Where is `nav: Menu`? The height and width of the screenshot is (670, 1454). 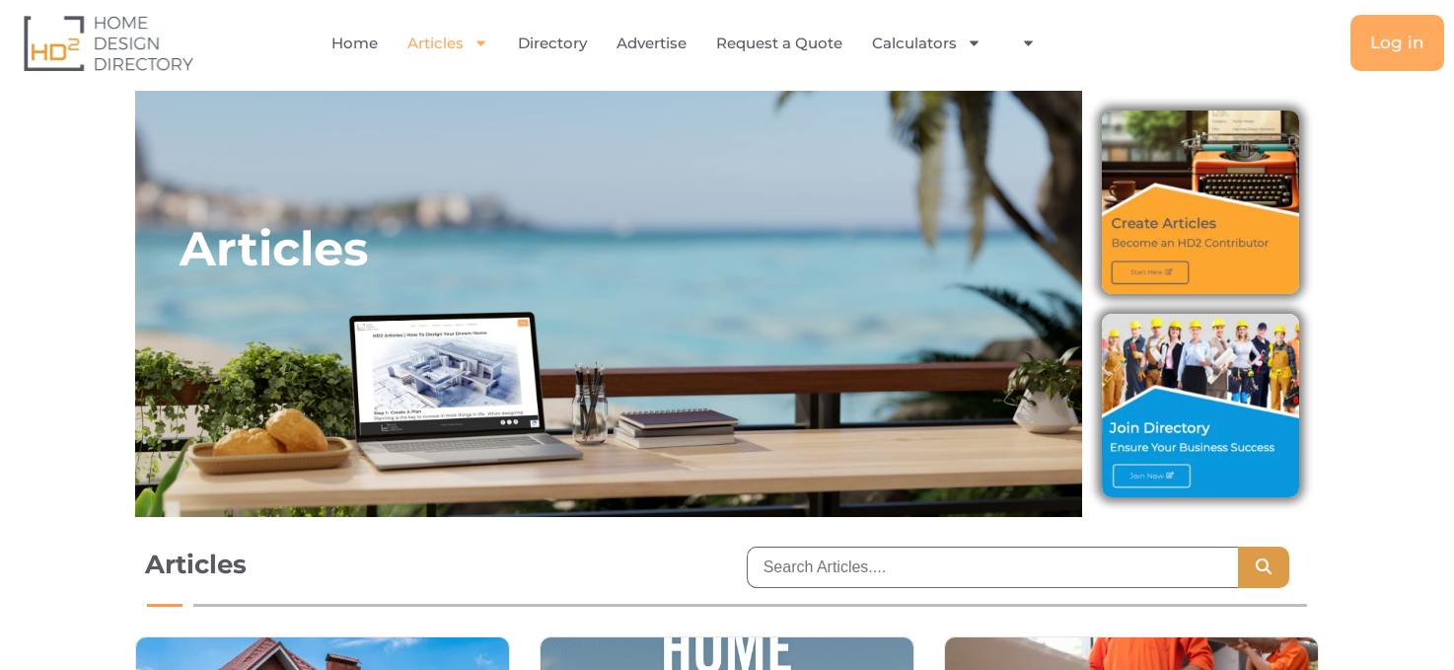 nav: Menu is located at coordinates (692, 43).